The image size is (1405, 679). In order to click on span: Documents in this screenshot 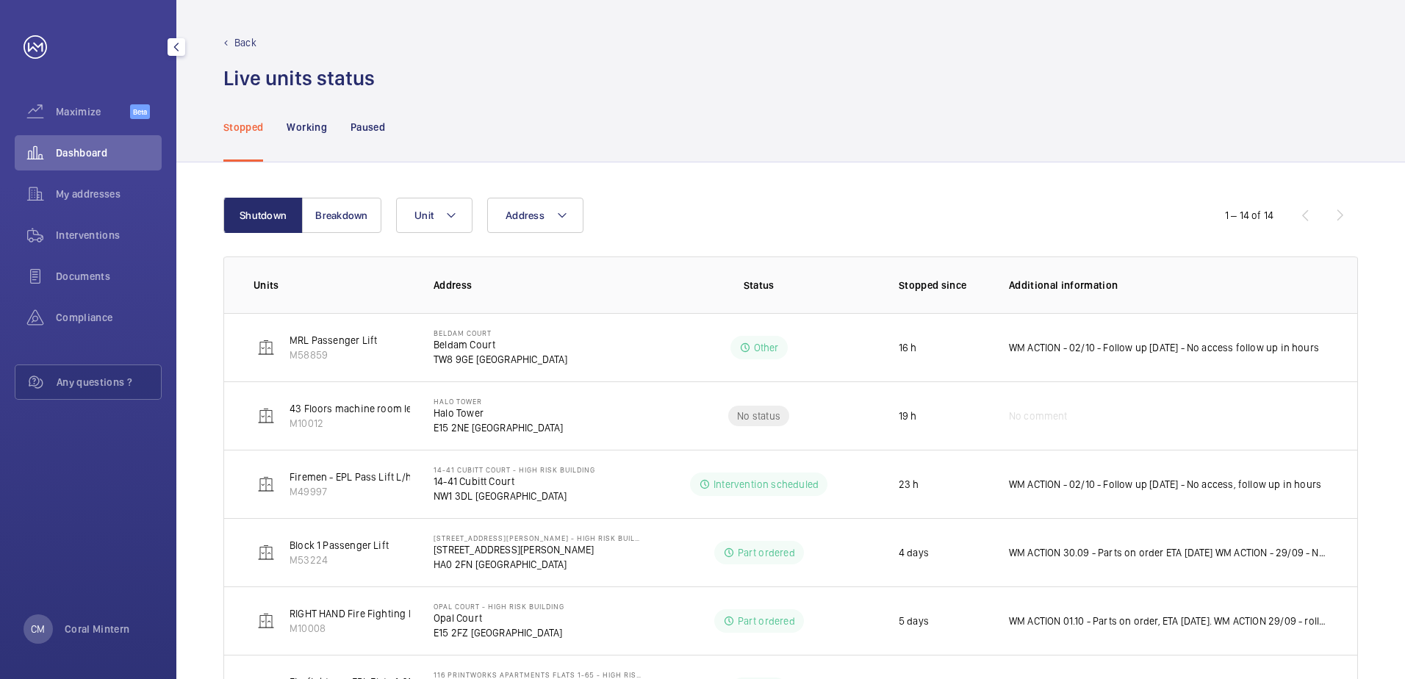, I will do `click(109, 276)`.